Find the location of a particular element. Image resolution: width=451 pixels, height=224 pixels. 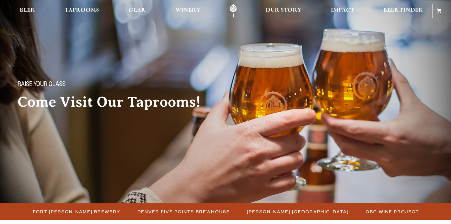

a: Odell Home is located at coordinates (233, 11).